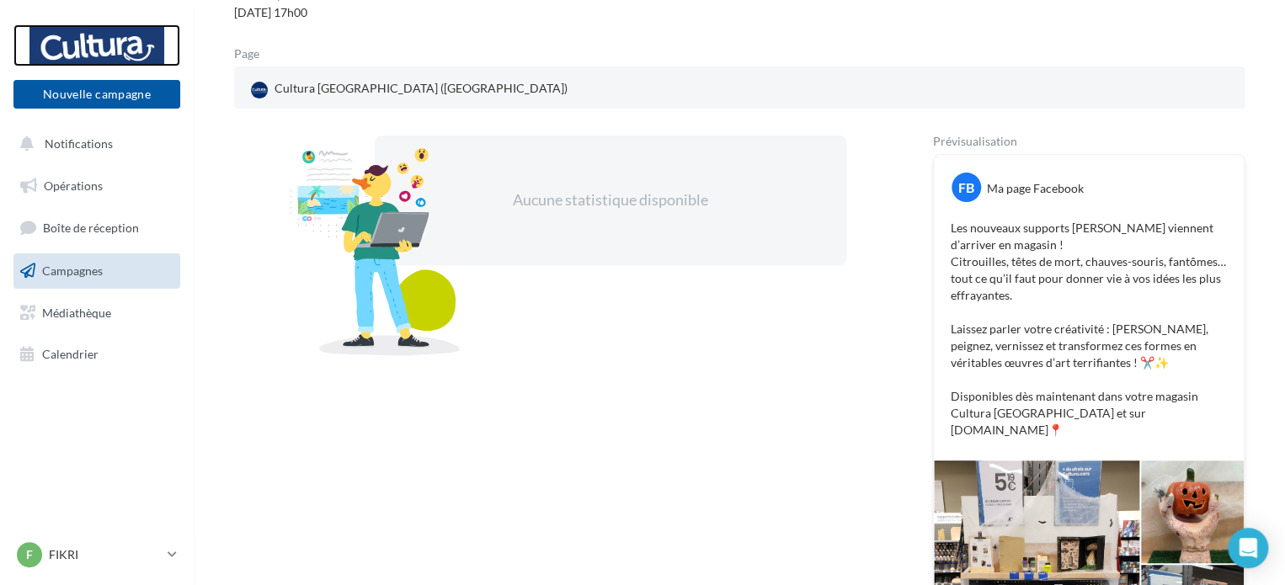 Image resolution: width=1285 pixels, height=585 pixels. What do you see at coordinates (93, 144) in the screenshot?
I see `button: Notifications` at bounding box center [93, 144].